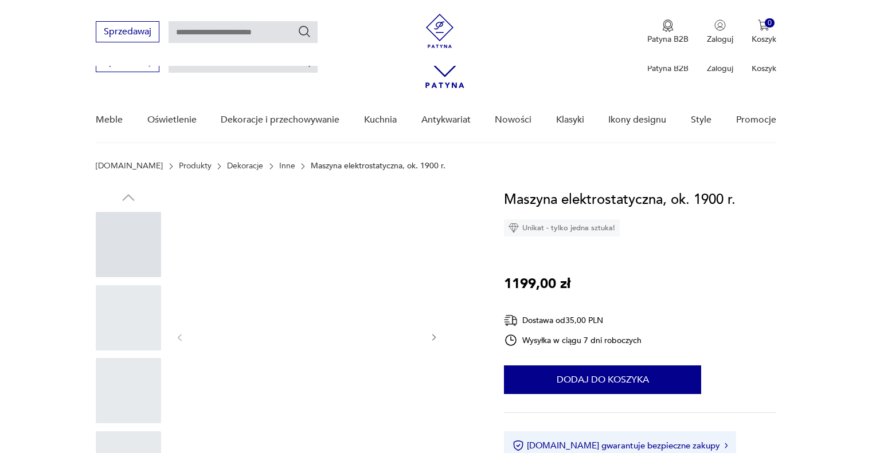 Image resolution: width=872 pixels, height=453 pixels. What do you see at coordinates (195, 166) in the screenshot?
I see `a: Produkty` at bounding box center [195, 166].